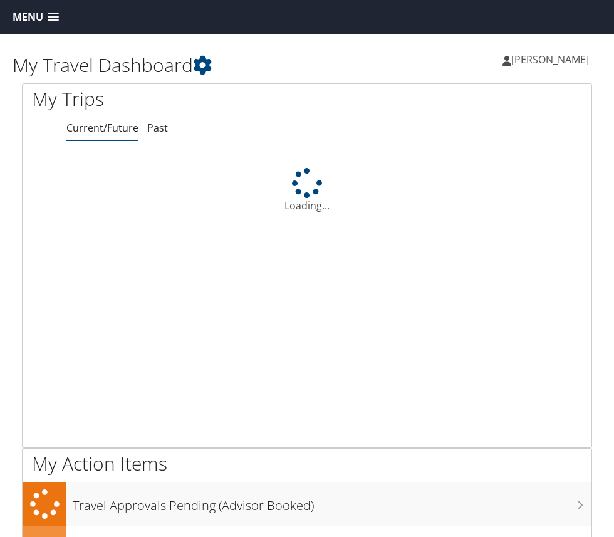 The width and height of the screenshot is (614, 537). I want to click on h3: Travel Approvals Pending (Advisor Booked), so click(332, 502).